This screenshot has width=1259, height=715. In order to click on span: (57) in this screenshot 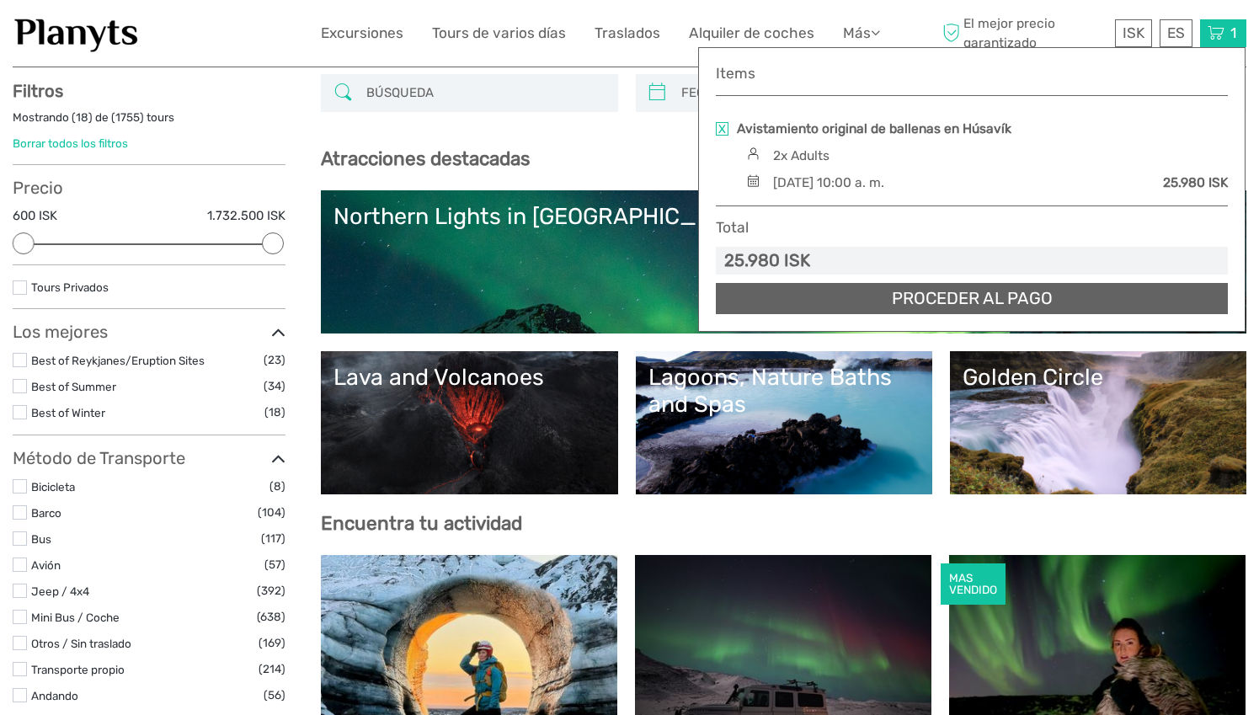, I will do `click(275, 564)`.